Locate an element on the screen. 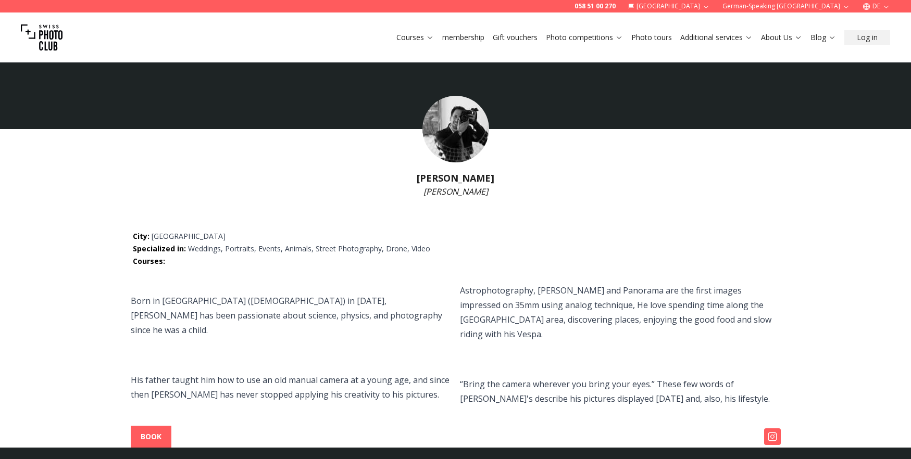 Image resolution: width=911 pixels, height=459 pixels. font: About Us is located at coordinates (776, 37).